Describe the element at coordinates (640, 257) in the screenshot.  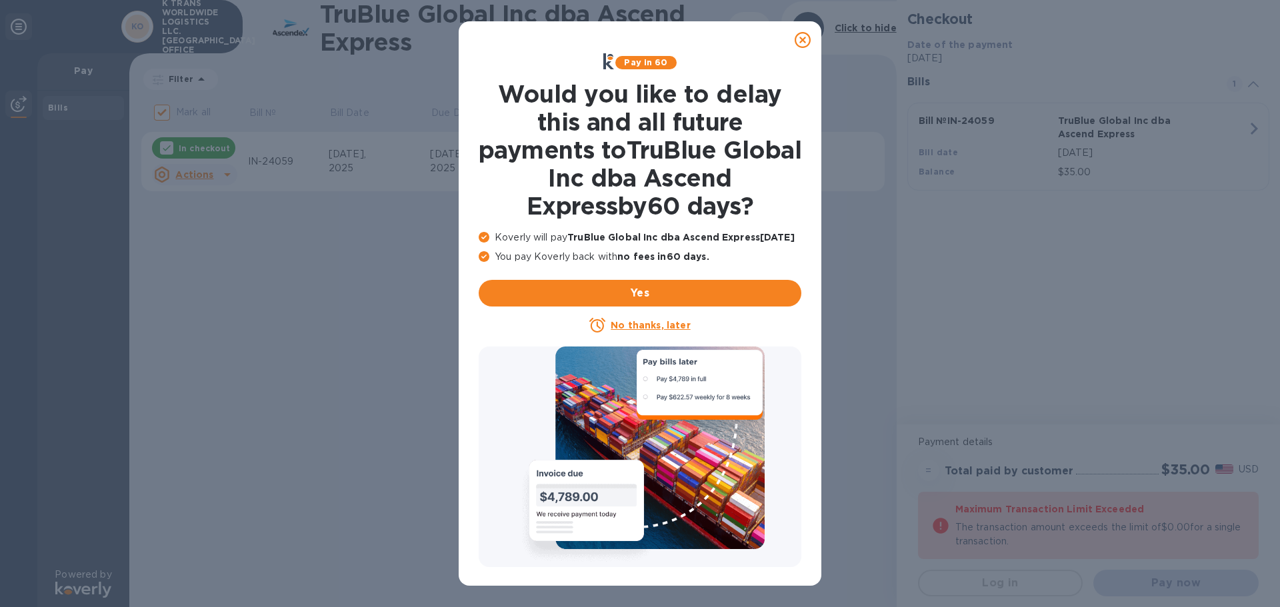
I see `p: You pay Koverly back with` at that location.